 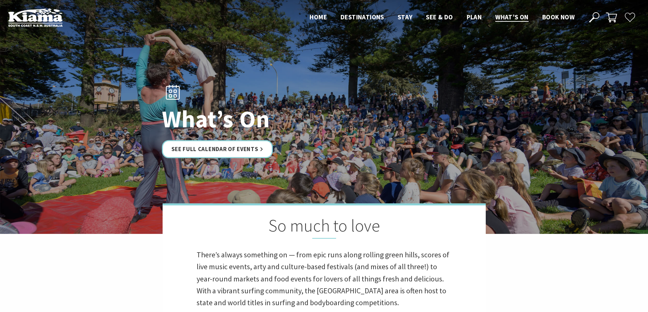 I want to click on nav: Main Menu, so click(x=442, y=17).